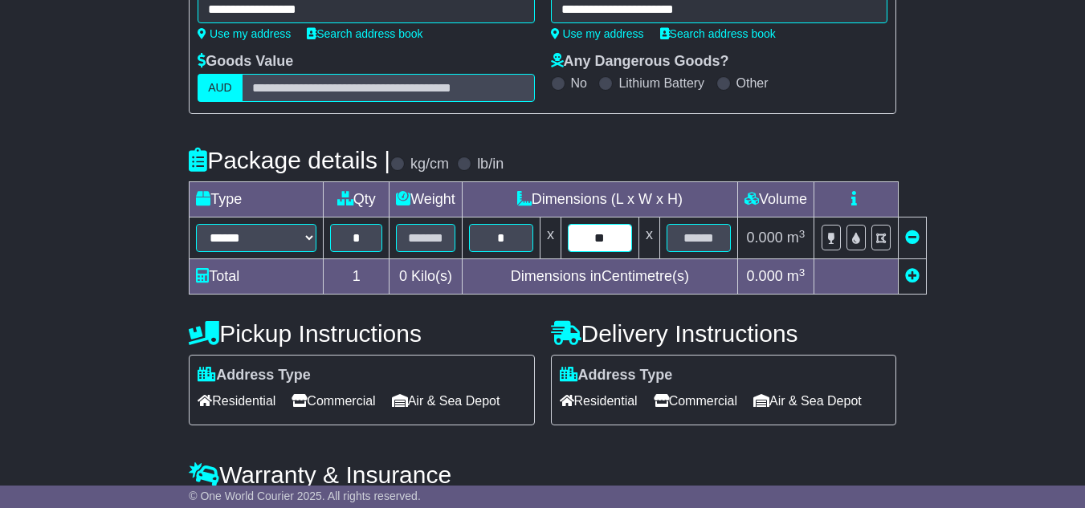 The width and height of the screenshot is (1085, 508). What do you see at coordinates (426, 200) in the screenshot?
I see `td: Weight` at bounding box center [426, 200].